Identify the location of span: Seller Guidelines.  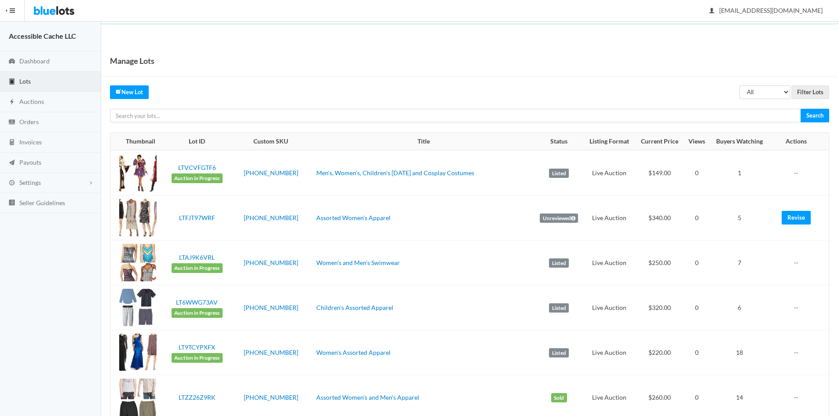
(42, 202).